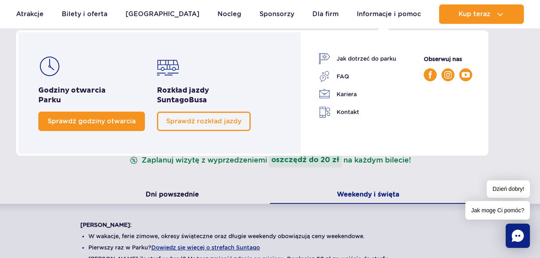  I want to click on a: Nocleg, so click(229, 14).